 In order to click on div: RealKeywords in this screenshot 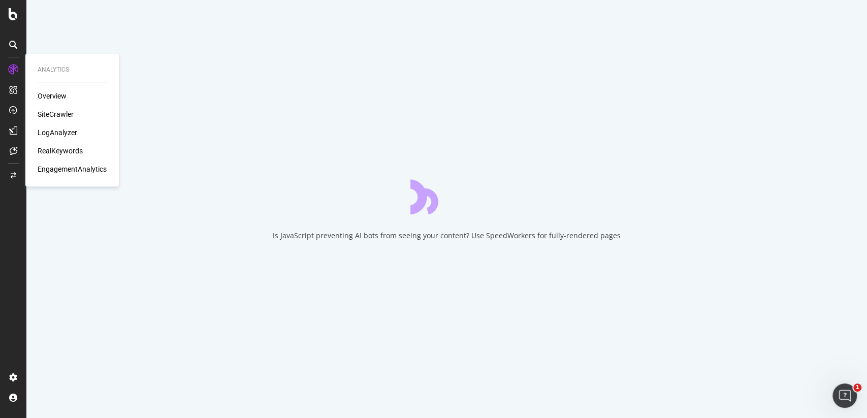, I will do `click(60, 151)`.